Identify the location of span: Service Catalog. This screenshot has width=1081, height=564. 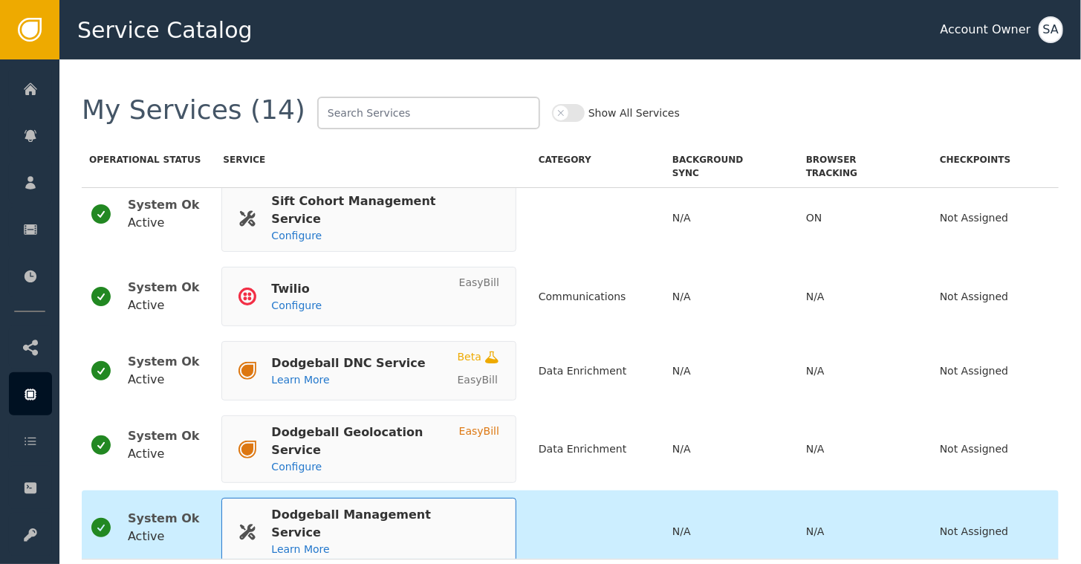
(165, 30).